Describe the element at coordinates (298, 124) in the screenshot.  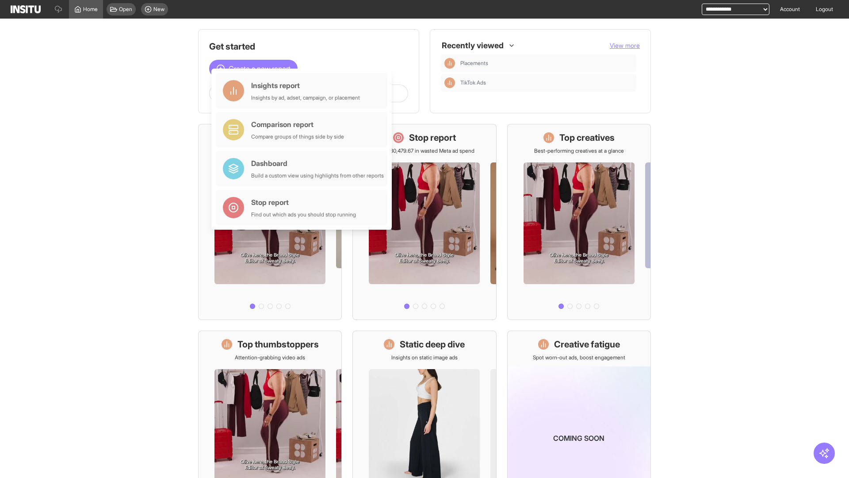
I see `div: Comparison report` at that location.